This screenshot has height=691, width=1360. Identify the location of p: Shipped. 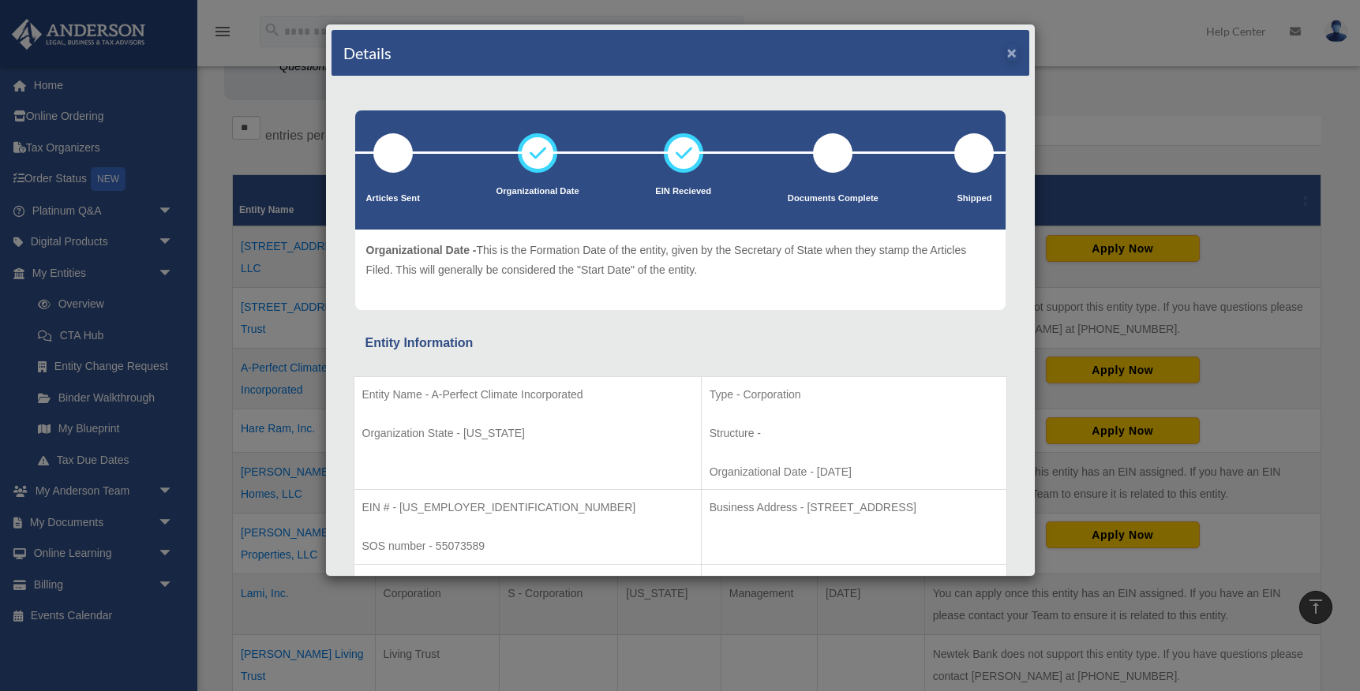
(974, 199).